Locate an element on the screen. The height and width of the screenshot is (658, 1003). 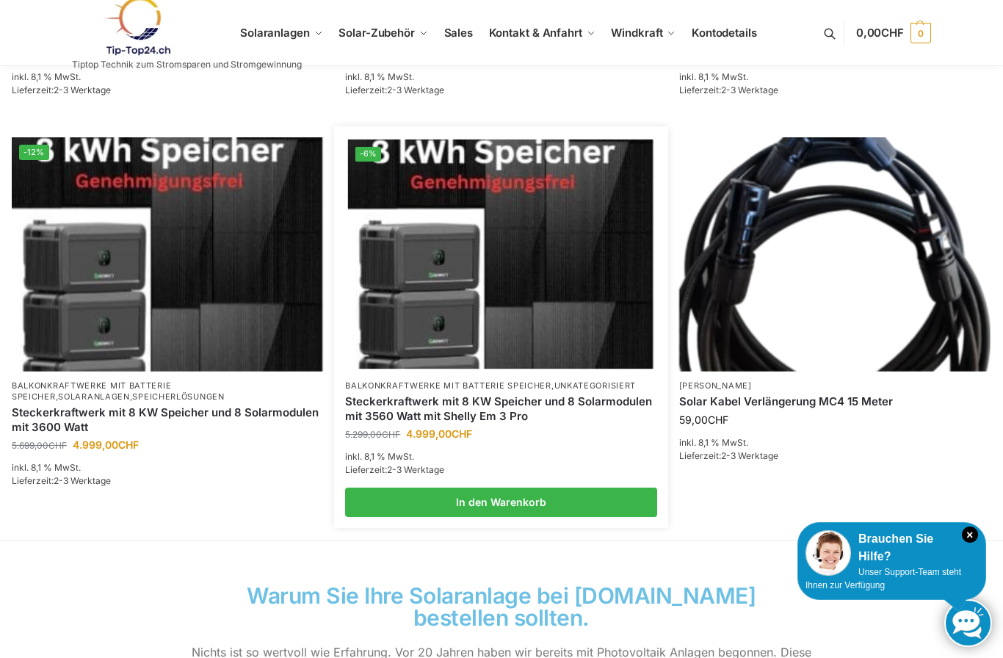
a: Steckerkraftwerk mit 8 KW Speicher und 8 Solarmodulen mit 3560 Watt mit Shelly Em 3 Pro is located at coordinates (501, 408).